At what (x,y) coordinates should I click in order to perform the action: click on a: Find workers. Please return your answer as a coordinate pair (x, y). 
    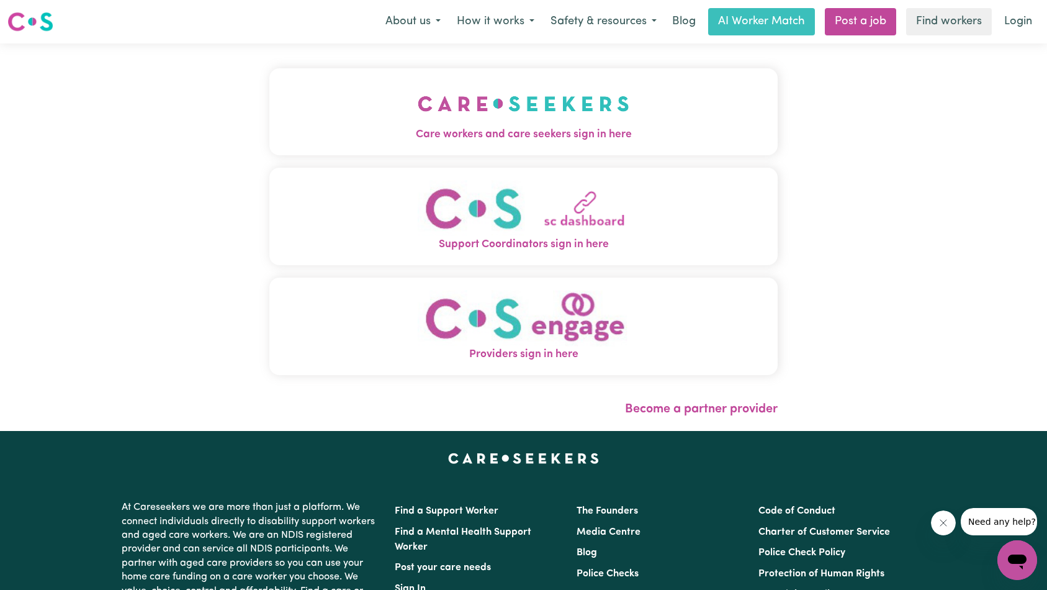
    Looking at the image, I should click on (949, 22).